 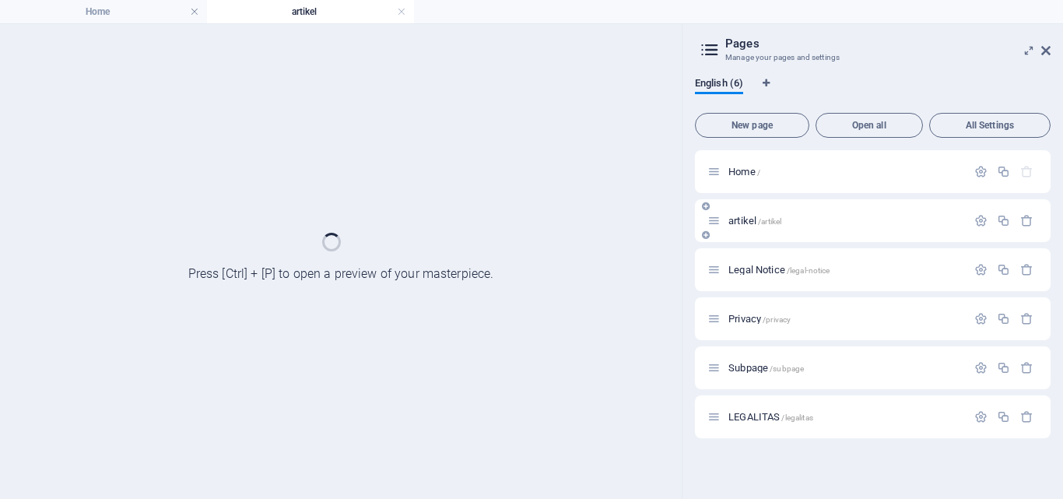 I want to click on button: New page, so click(x=752, y=125).